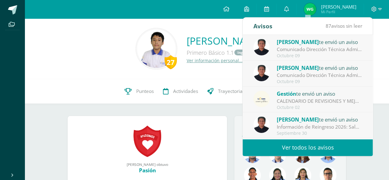  Describe the element at coordinates (225, 91) in the screenshot. I see `a: Trayectoria` at that location.